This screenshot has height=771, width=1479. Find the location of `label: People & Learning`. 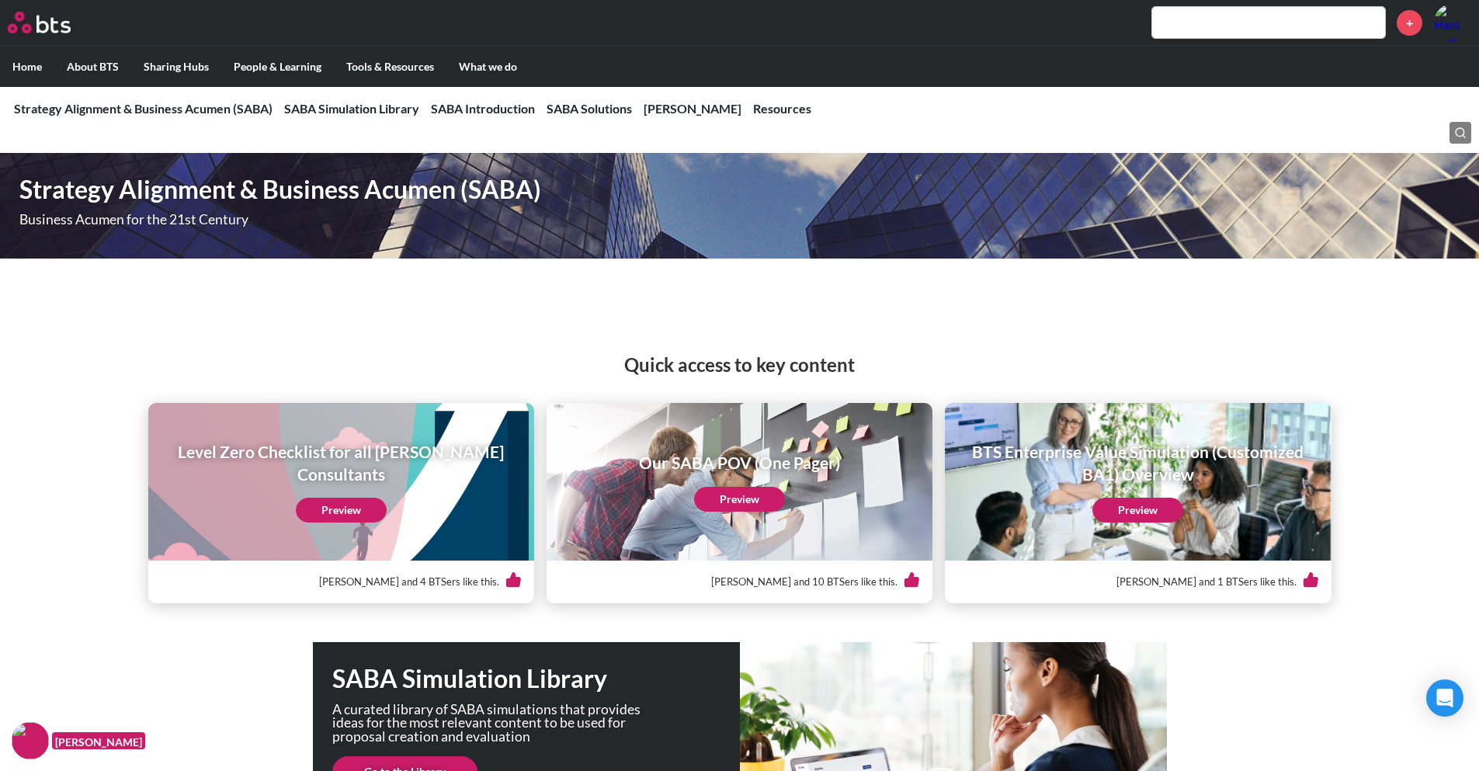

label: People & Learning is located at coordinates (277, 67).